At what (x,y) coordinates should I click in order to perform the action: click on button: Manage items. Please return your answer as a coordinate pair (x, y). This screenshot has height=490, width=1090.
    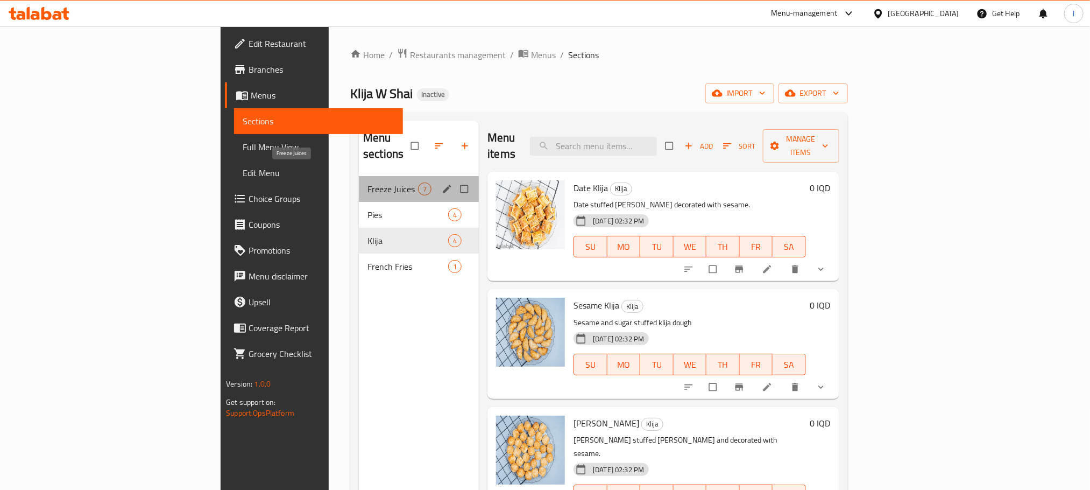
    Looking at the image, I should click on (801, 146).